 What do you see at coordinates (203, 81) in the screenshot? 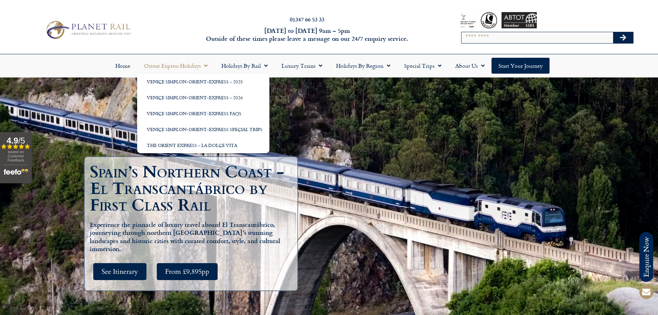
I see `a: Venice Simplon-Orient-Express – 2025` at bounding box center [203, 81].